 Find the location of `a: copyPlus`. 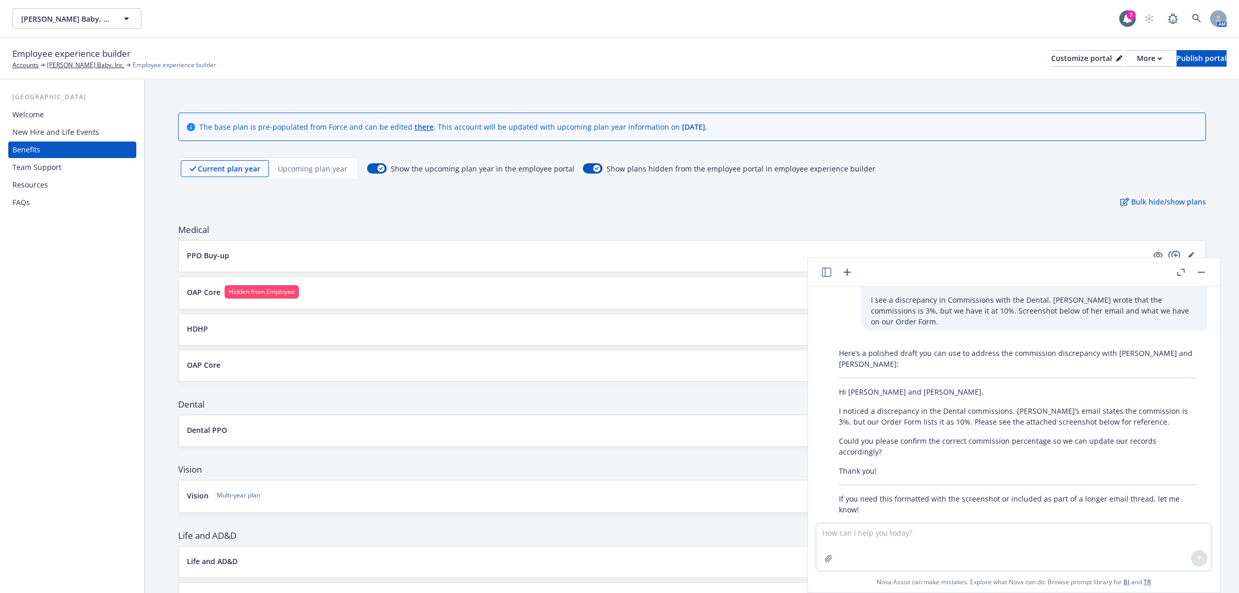

a: copyPlus is located at coordinates (1174, 255).